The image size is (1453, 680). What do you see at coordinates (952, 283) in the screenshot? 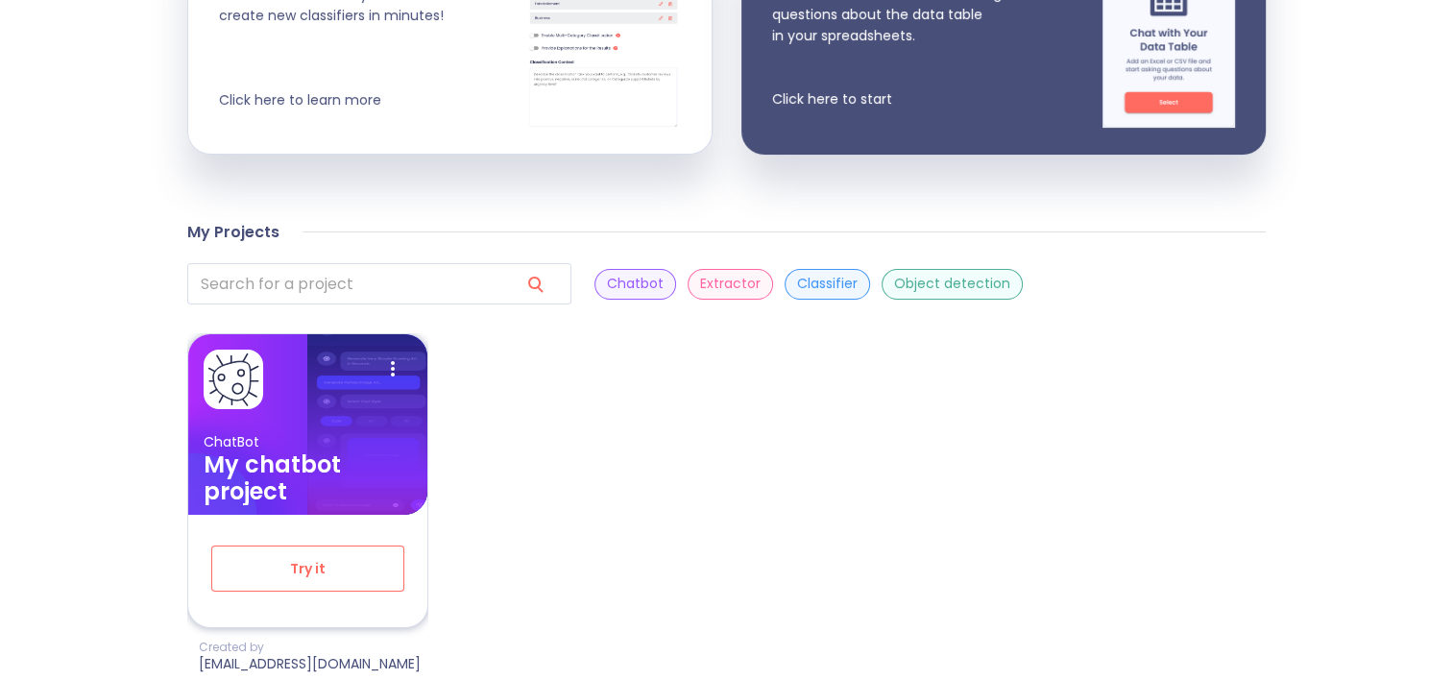
I see `p: Object detection` at bounding box center [952, 283].